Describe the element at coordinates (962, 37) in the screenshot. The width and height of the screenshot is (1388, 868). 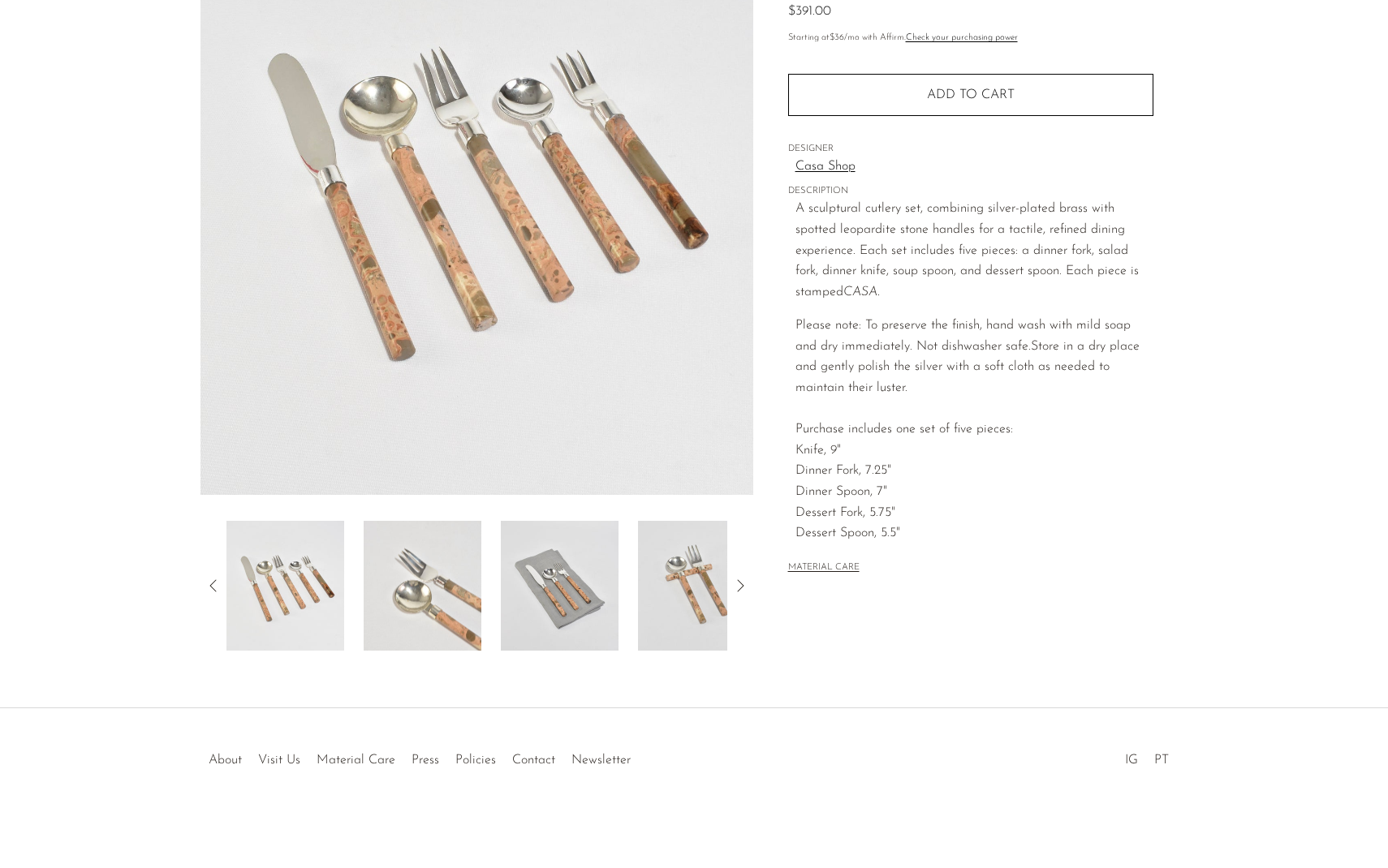
I see `a: Check your purchasing power - Learn more about Affirm Financing (opens in modal)` at that location.